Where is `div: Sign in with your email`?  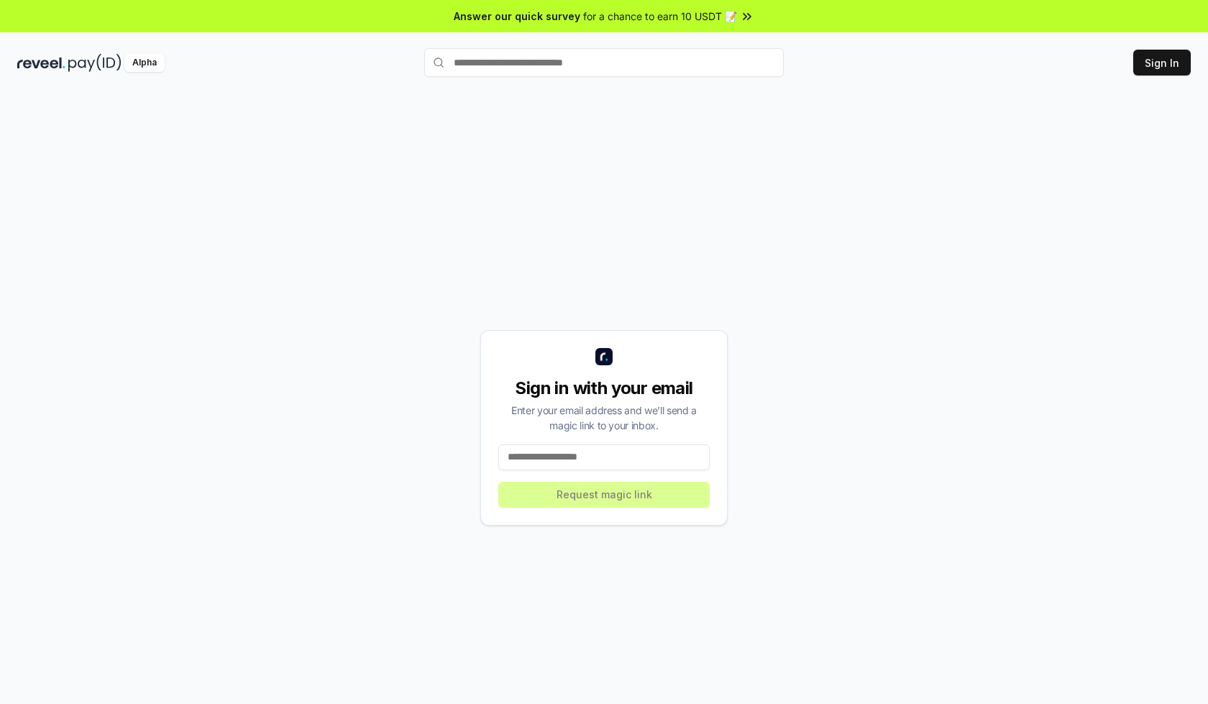
div: Sign in with your email is located at coordinates (604, 388).